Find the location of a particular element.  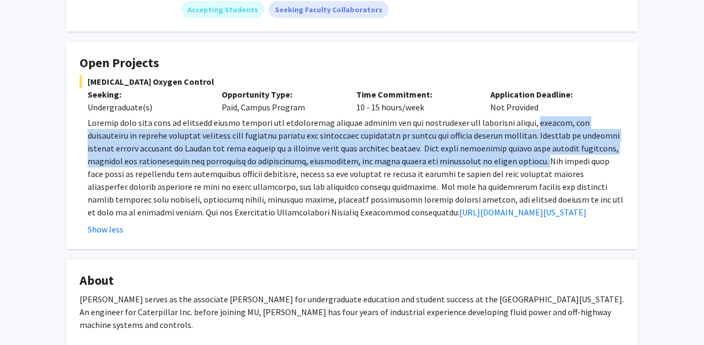

div: Paid, Campus Program is located at coordinates (280, 101).